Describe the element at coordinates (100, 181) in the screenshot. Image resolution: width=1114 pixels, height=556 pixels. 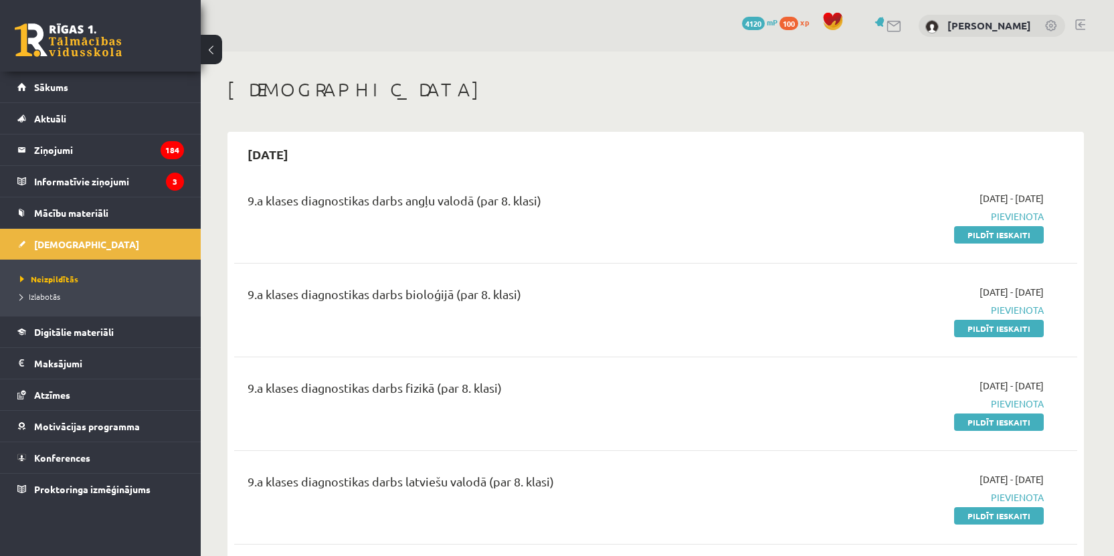
I see `a: Informatīvie ziņojumi3` at that location.